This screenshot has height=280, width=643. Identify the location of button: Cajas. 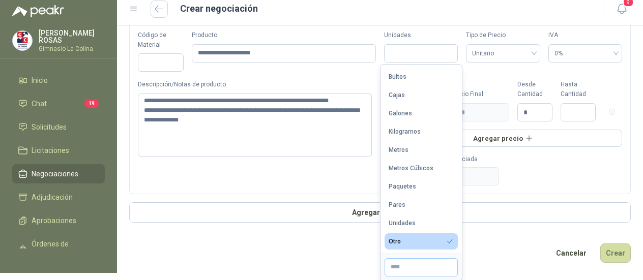
(421, 95).